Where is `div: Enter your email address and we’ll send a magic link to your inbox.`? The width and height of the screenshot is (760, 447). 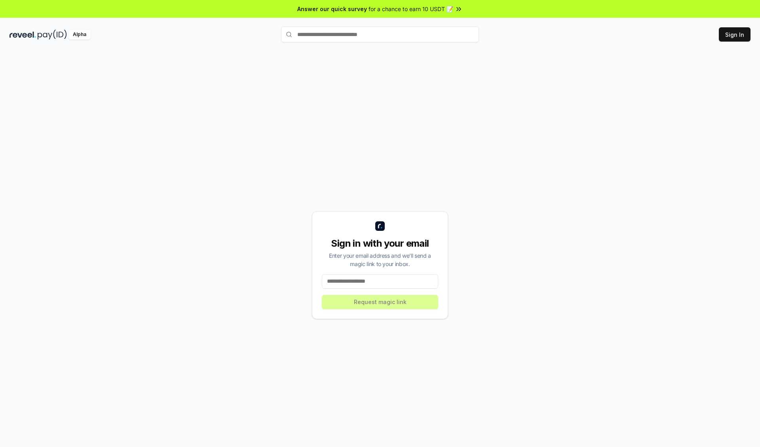 div: Enter your email address and we’ll send a magic link to your inbox. is located at coordinates (380, 260).